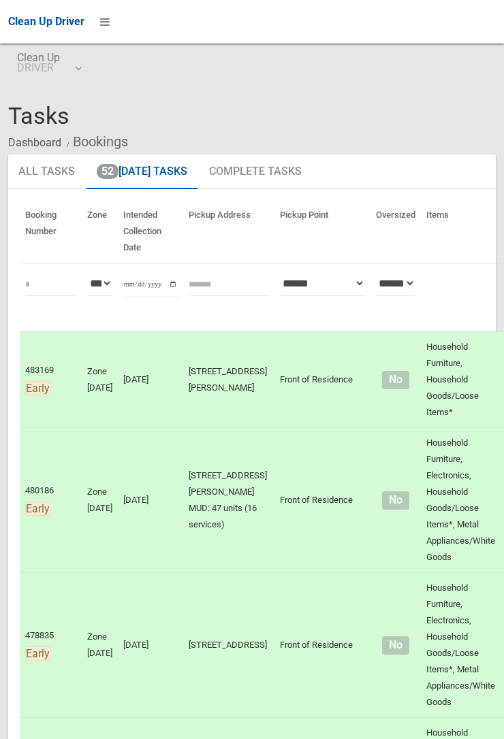 Image resolution: width=504 pixels, height=739 pixels. Describe the element at coordinates (50, 645) in the screenshot. I see `td: 478835` at that location.